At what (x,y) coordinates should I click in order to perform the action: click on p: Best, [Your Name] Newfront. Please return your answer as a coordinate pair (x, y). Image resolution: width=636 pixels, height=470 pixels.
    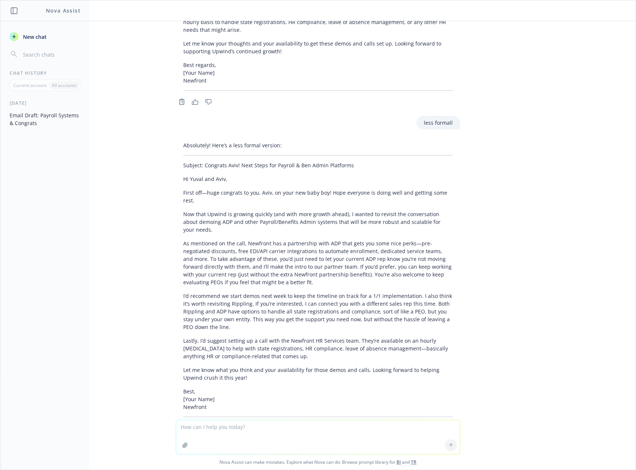
    Looking at the image, I should click on (318, 399).